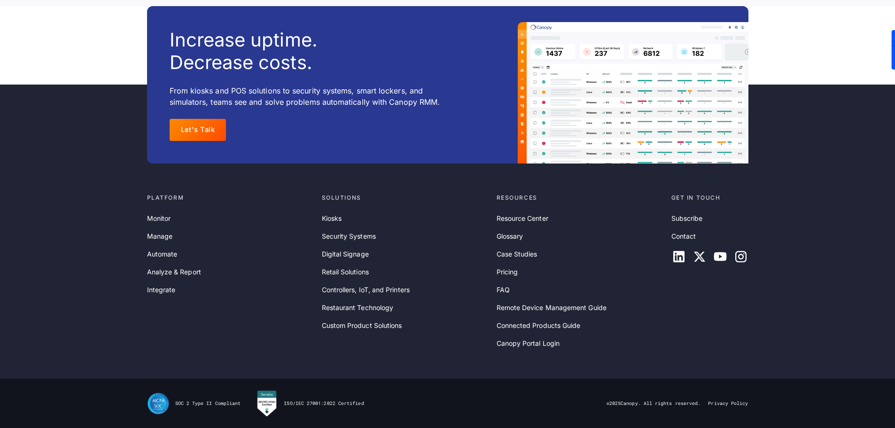 This screenshot has width=895, height=428. What do you see at coordinates (158, 404) in the screenshot?
I see `img: SOC II Type II Compliance Certification for Canopy Remote Device Management` at bounding box center [158, 404].